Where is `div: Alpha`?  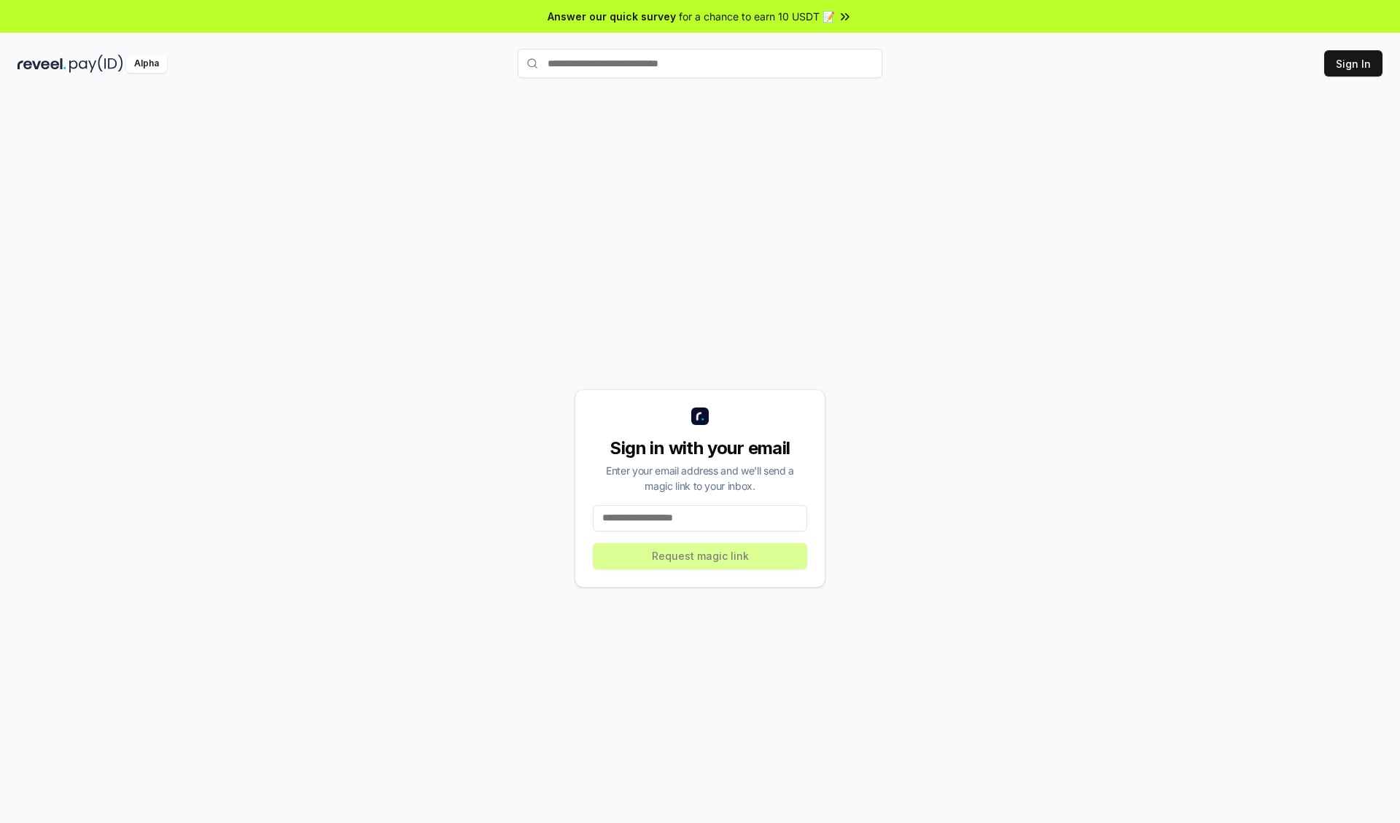
div: Alpha is located at coordinates (147, 63).